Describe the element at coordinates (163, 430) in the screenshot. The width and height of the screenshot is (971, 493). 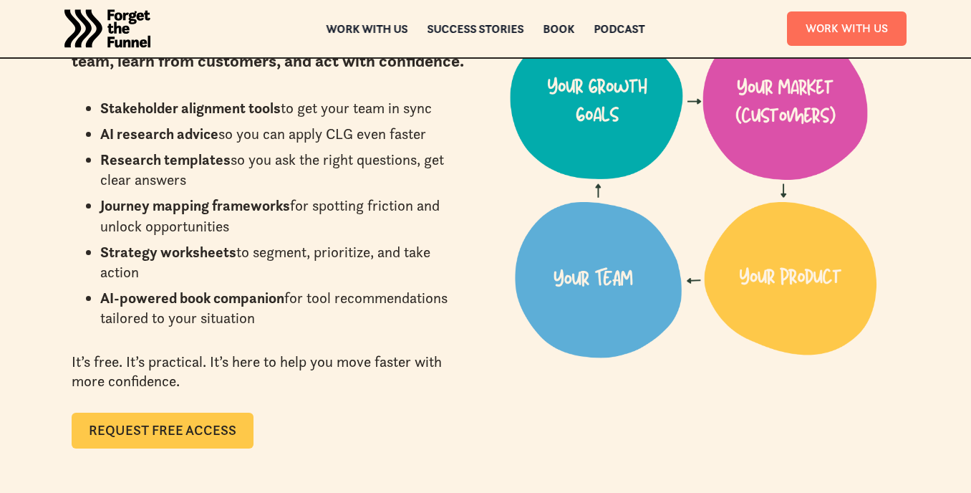
I see `a: Request Free Access` at that location.